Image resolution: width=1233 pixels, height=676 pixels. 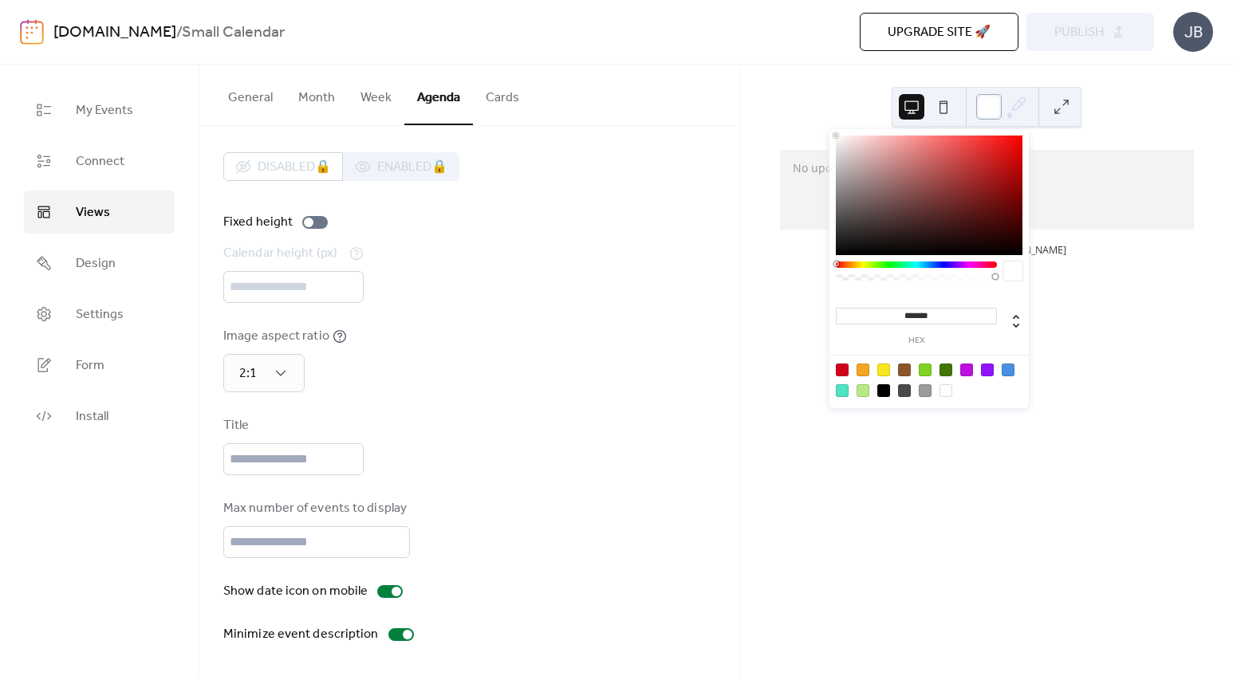 I want to click on div: #9013FE, so click(x=987, y=370).